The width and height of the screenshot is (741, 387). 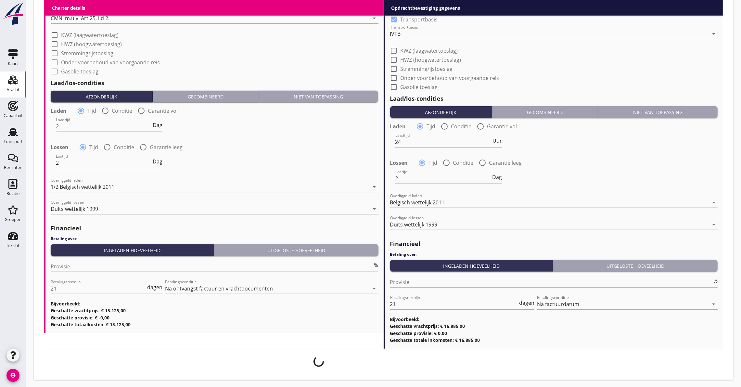 I want to click on h3: Geschatte totaalkosten: € 15.125,00, so click(x=214, y=324).